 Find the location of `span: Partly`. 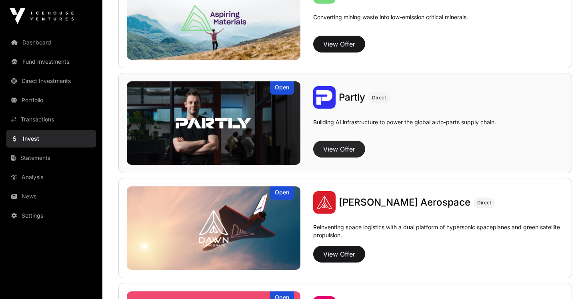

span: Partly is located at coordinates (352, 97).